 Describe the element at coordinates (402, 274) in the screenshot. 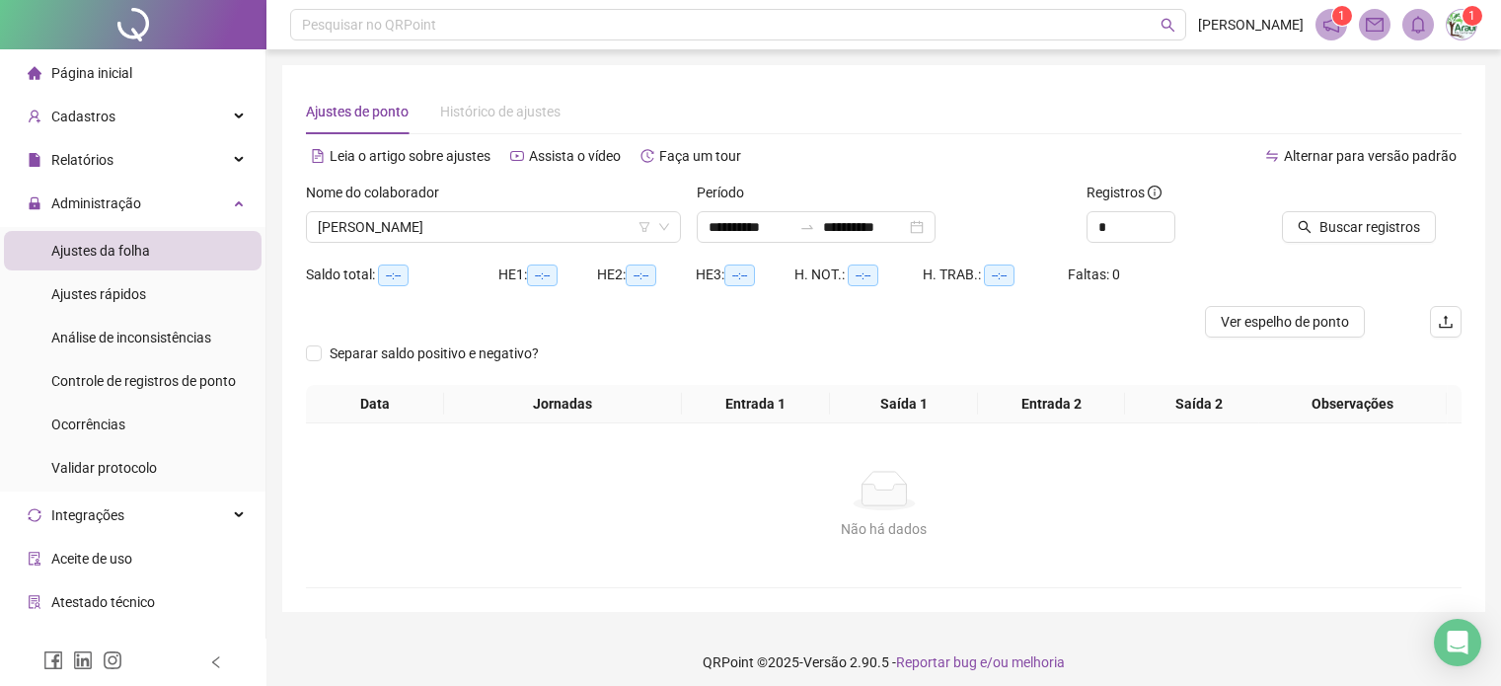

I see `div: Saldo total:` at that location.